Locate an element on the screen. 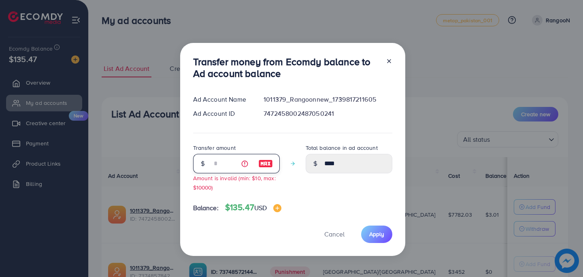 The image size is (583, 277). span: Cancel is located at coordinates (335, 234).